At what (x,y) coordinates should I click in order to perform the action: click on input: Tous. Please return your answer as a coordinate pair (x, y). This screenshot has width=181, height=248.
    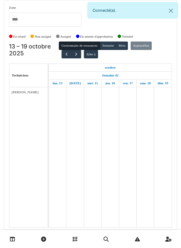
    Looking at the image, I should click on (14, 19).